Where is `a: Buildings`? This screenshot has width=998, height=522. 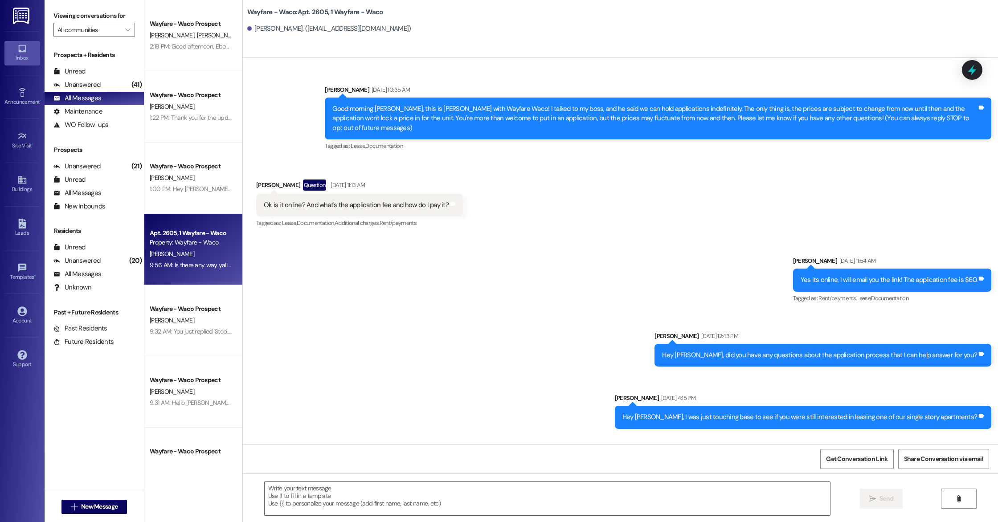
a: Buildings is located at coordinates (22, 184).